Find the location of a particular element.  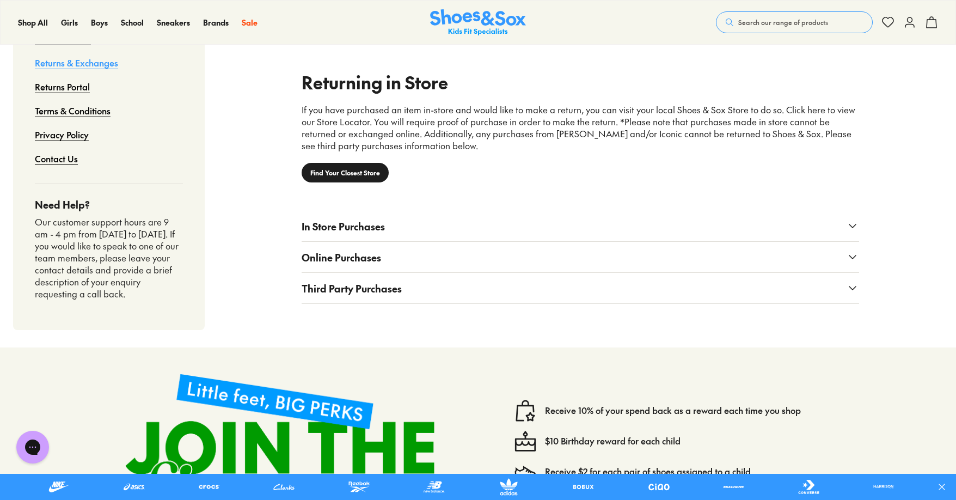

h2: Returning in Store is located at coordinates (580, 82).